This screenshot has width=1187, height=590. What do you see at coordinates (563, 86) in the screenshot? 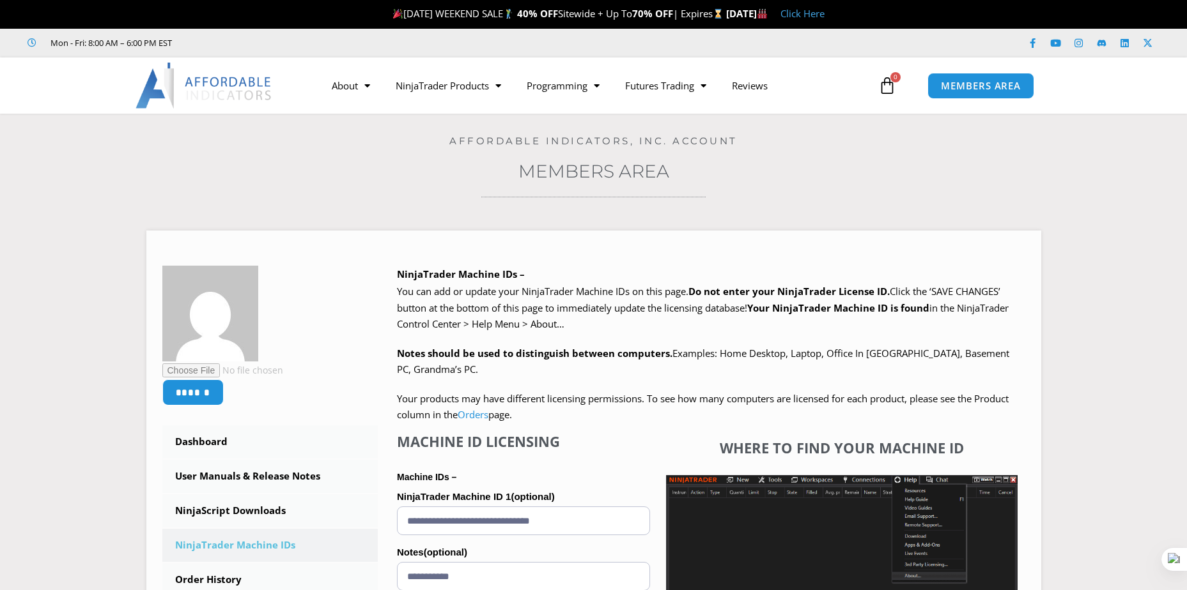
I see `a: Programming` at bounding box center [563, 86].